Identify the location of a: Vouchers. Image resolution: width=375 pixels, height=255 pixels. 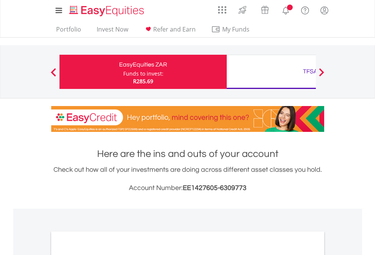
(265, 9).